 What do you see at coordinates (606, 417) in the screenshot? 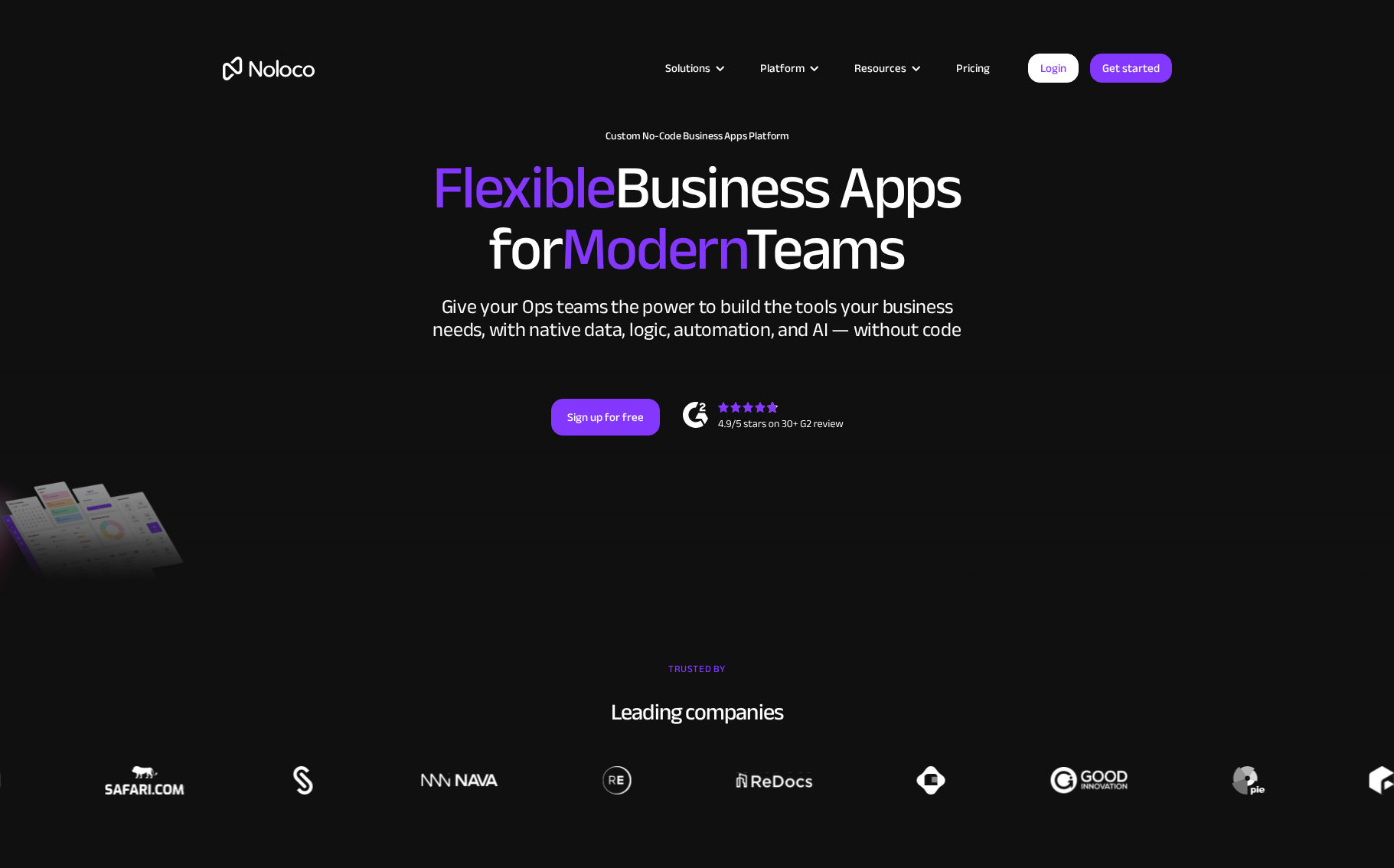
I see `a: Sign up for free` at bounding box center [606, 417].